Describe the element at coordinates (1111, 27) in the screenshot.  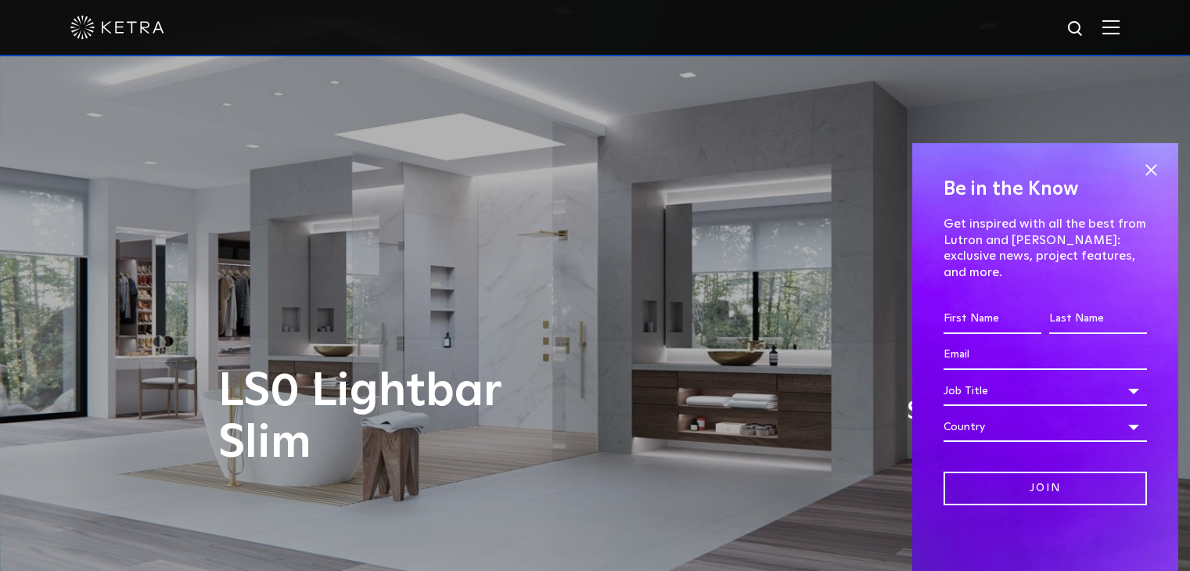
I see `img: Hamburger%20Nav.svg` at that location.